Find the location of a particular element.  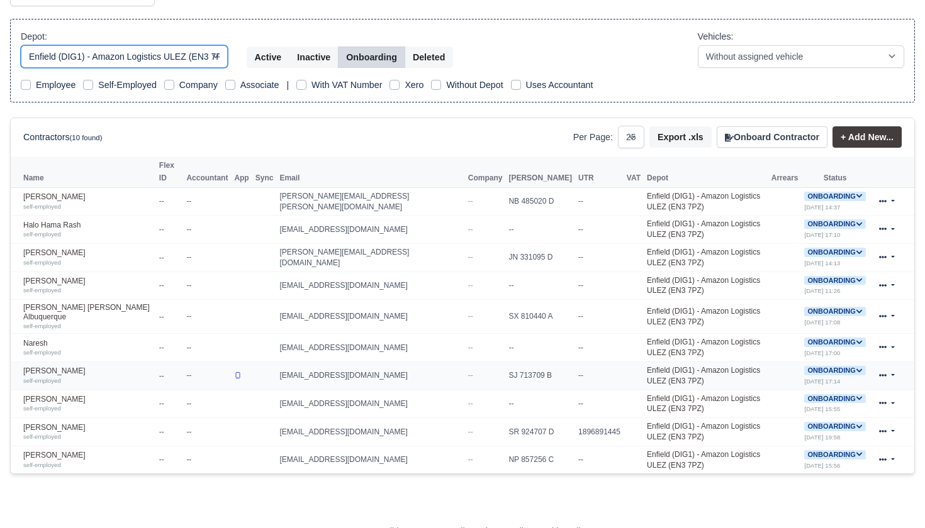

td: NP 857256 C is located at coordinates (540, 460).